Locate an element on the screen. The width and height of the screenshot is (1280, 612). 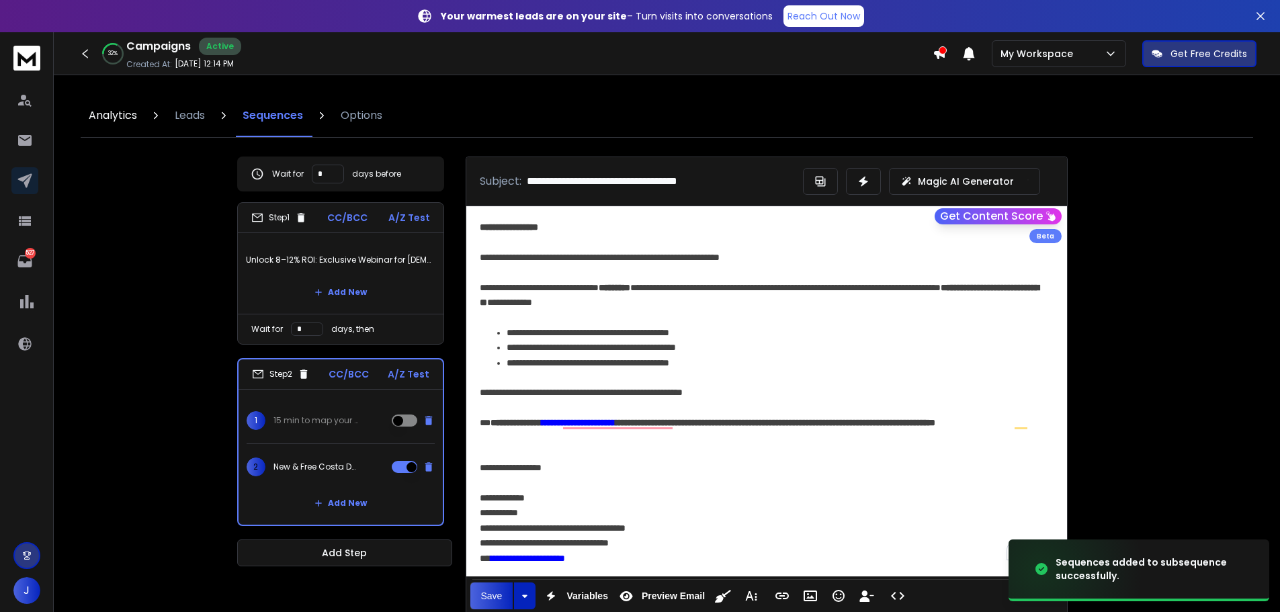
button: Clean HTML is located at coordinates (723, 596).